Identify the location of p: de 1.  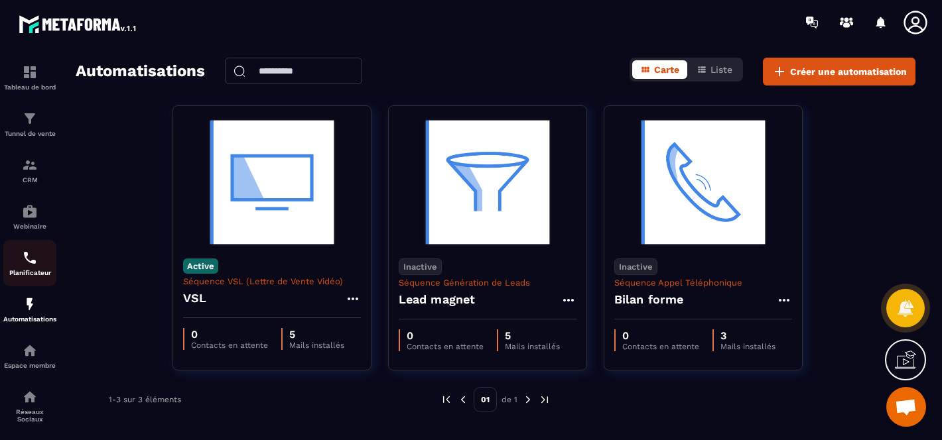
(509, 400).